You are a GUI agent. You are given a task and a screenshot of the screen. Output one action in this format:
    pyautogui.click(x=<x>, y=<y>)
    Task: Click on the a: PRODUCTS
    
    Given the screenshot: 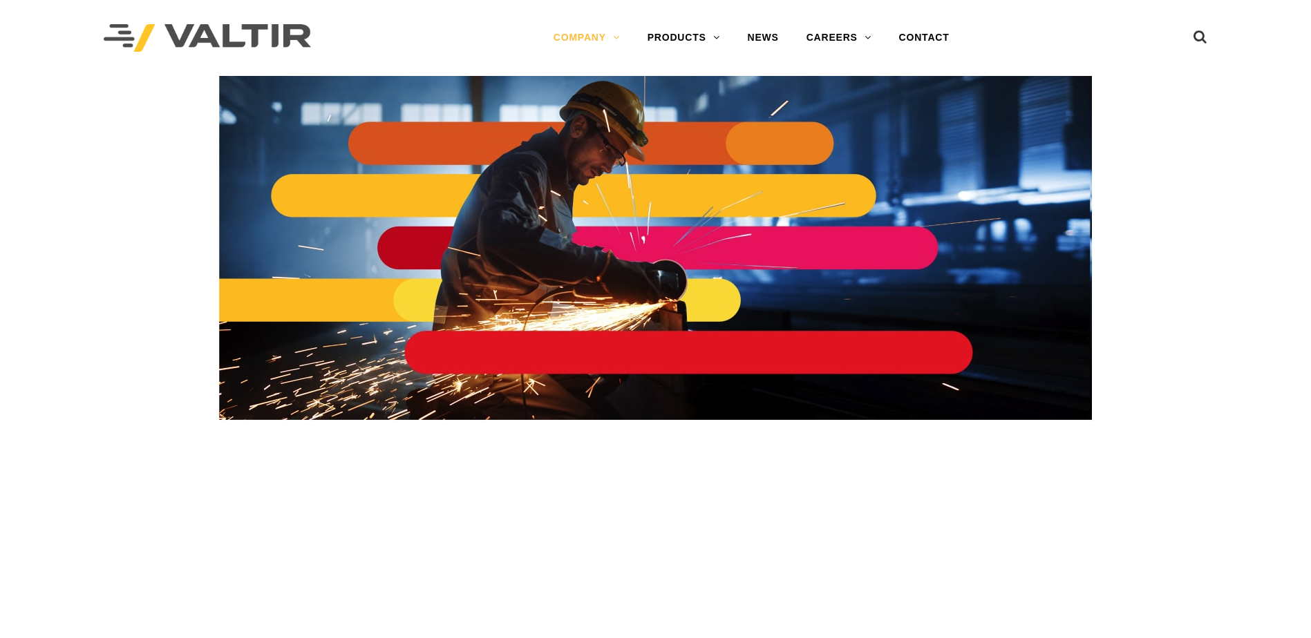 What is the action you would take?
    pyautogui.click(x=683, y=38)
    